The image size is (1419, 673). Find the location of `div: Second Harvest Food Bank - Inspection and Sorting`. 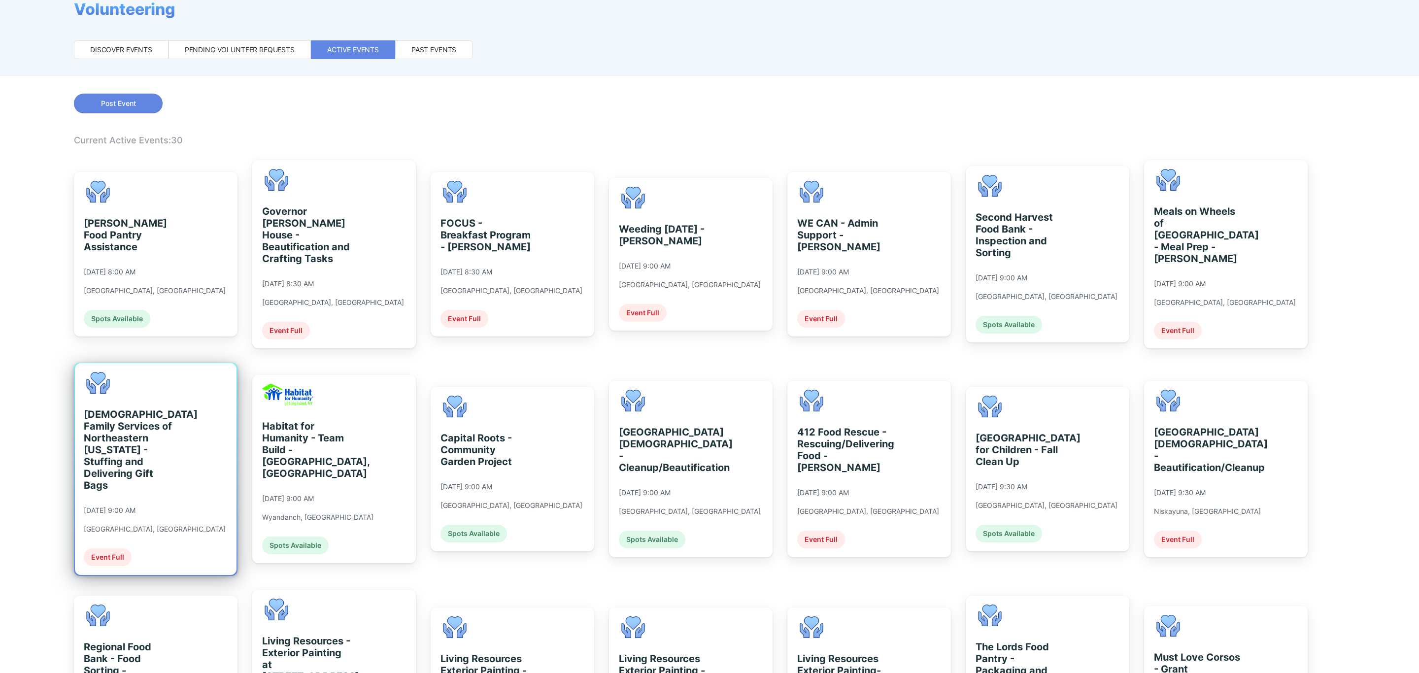

div: Second Harvest Food Bank - Inspection and Sorting is located at coordinates (1020, 235).